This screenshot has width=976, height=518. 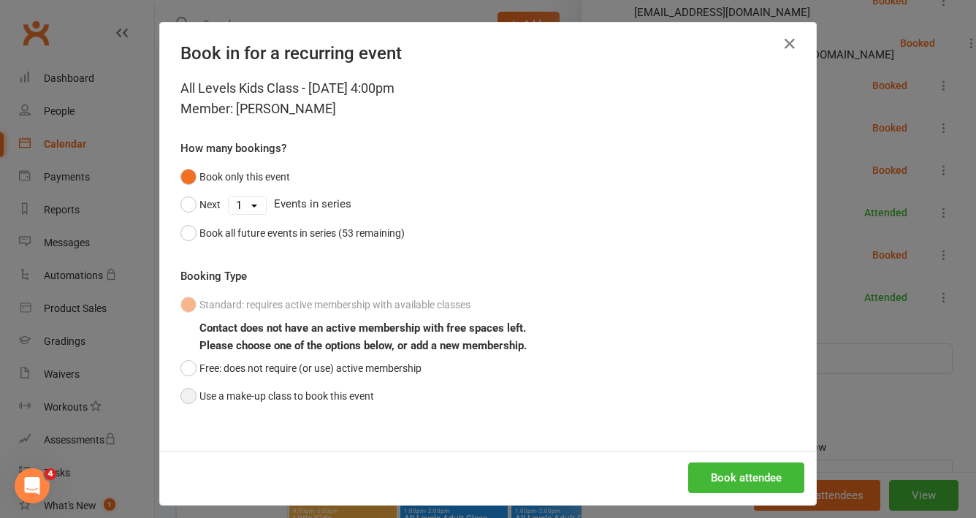 What do you see at coordinates (488, 205) in the screenshot?
I see `div: Events in series` at bounding box center [488, 205].